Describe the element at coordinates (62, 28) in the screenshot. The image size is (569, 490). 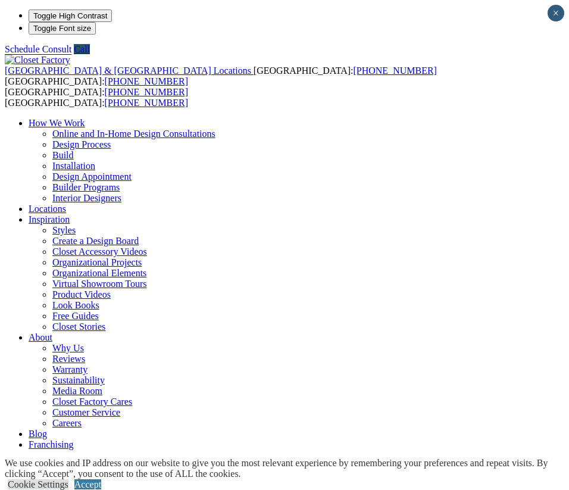
I see `span: Toggle Font size` at that location.